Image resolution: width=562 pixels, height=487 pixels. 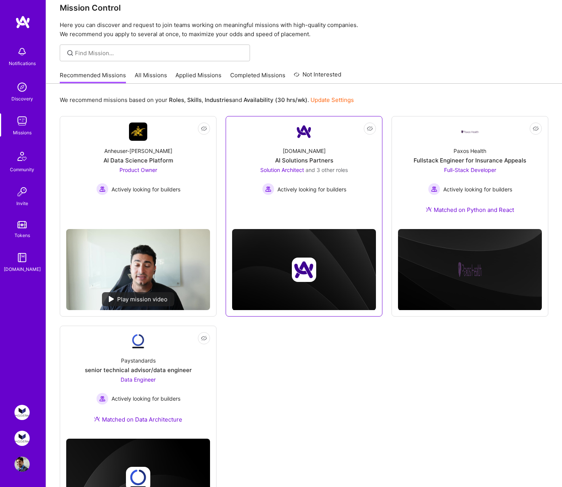 What do you see at coordinates (22, 203) in the screenshot?
I see `div: Invite` at bounding box center [22, 203].